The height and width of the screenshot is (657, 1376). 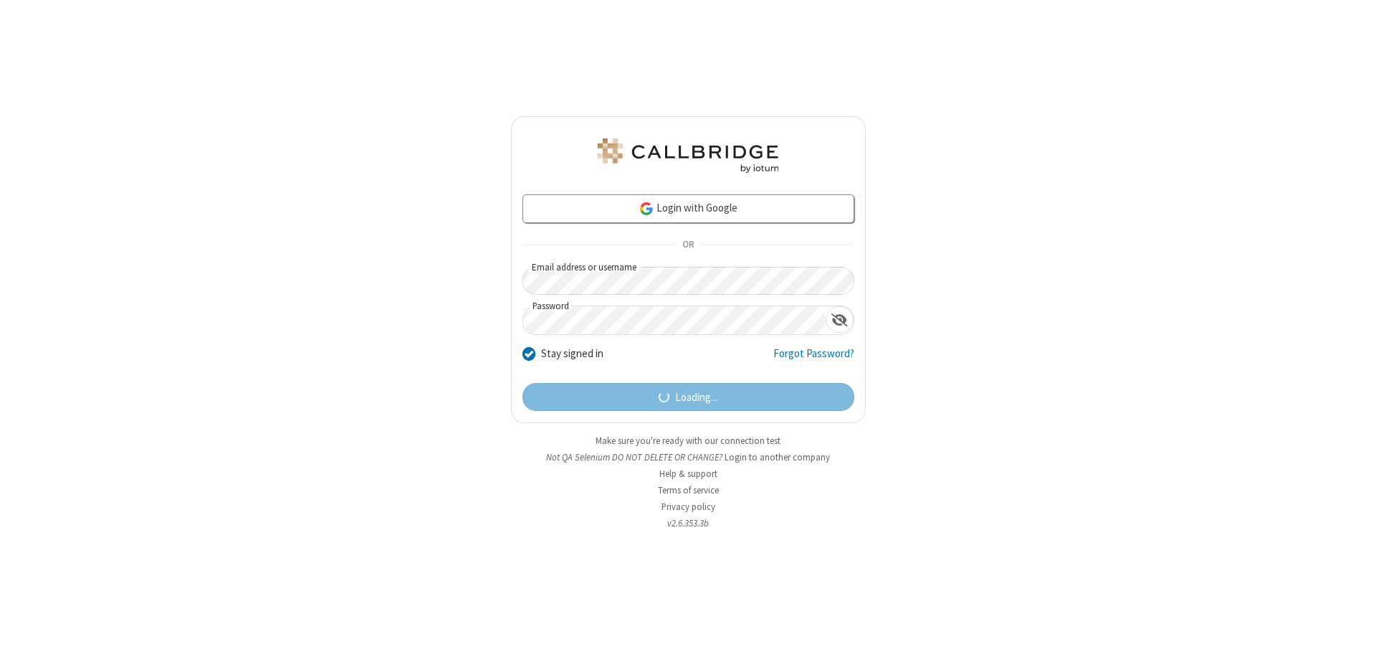 I want to click on span: Loading..., so click(x=696, y=397).